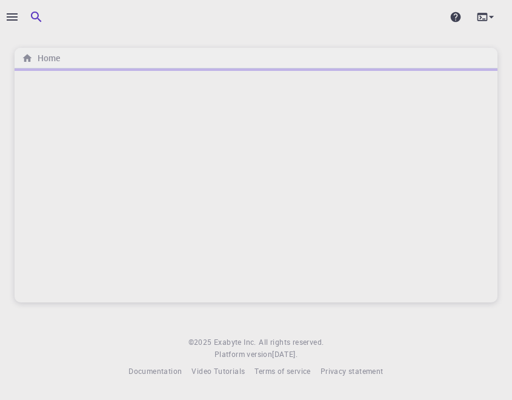  I want to click on a: Video Tutorials, so click(218, 371).